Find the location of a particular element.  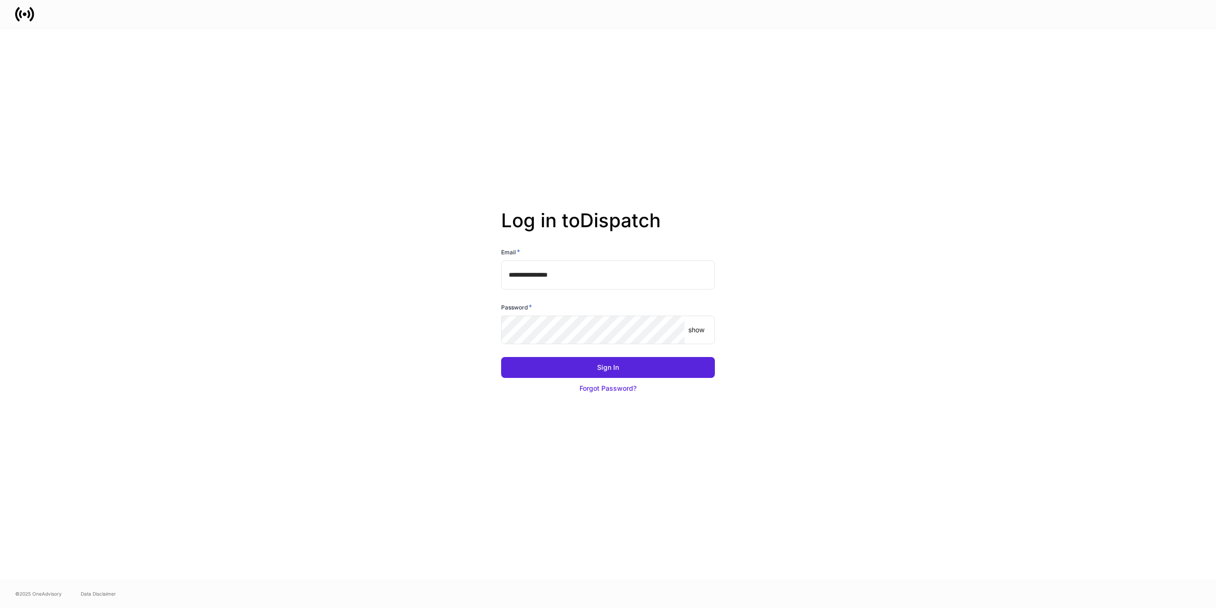

button: Forgot Password? is located at coordinates (608, 388).